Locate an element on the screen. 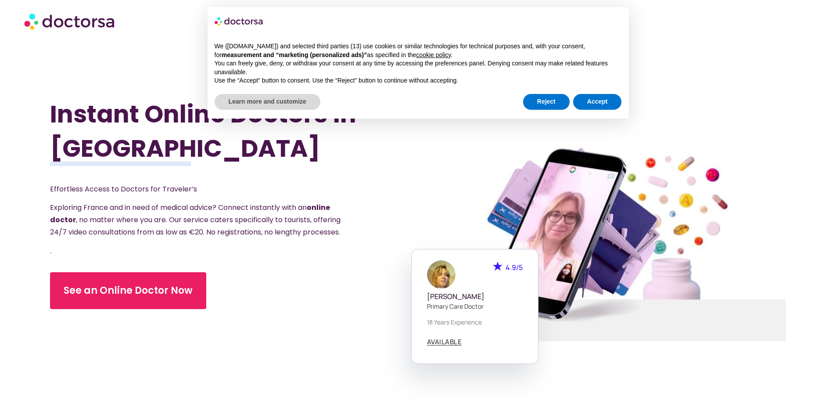  p: 18 years experience is located at coordinates (475, 322).